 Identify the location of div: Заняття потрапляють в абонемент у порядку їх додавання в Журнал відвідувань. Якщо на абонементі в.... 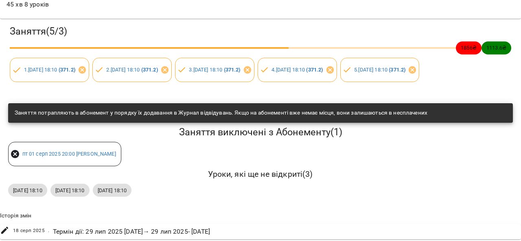
(221, 113).